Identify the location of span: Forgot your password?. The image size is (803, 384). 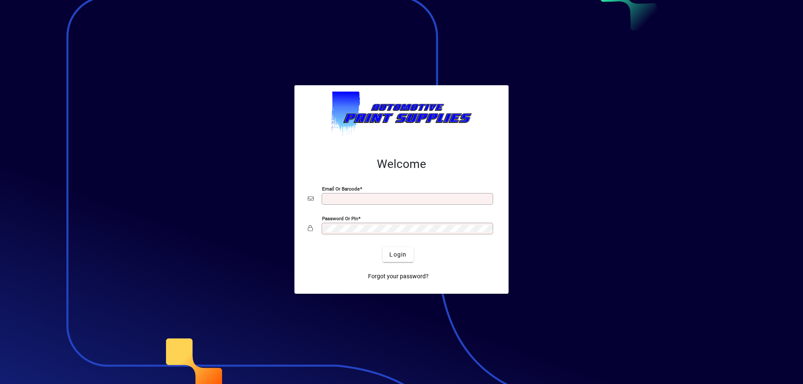
(398, 276).